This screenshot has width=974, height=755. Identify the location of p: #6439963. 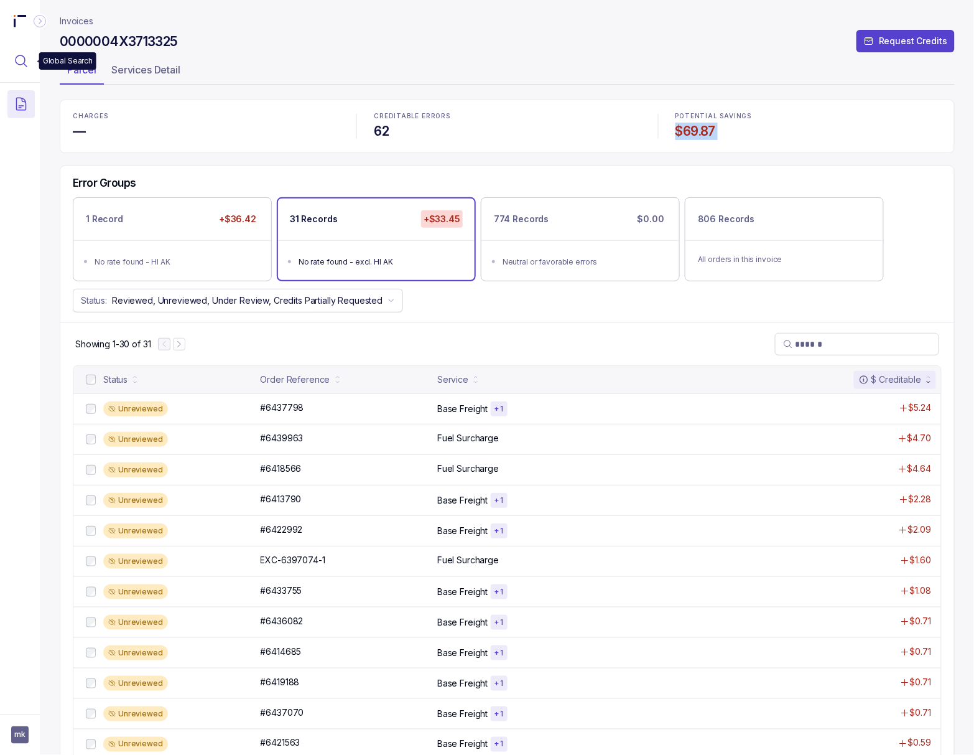
(282, 438).